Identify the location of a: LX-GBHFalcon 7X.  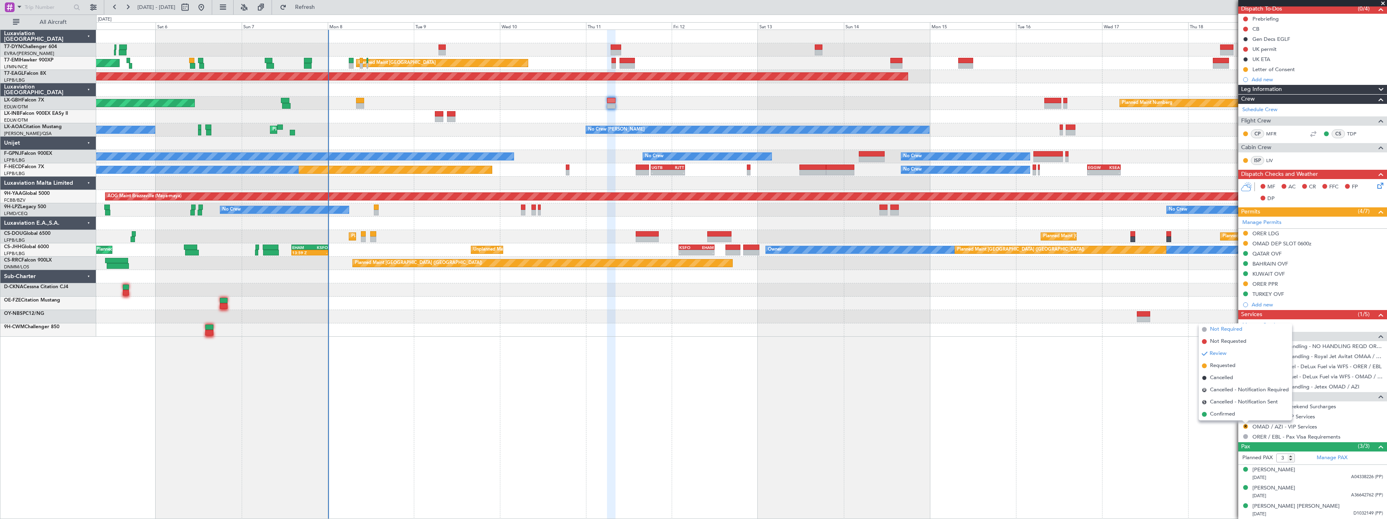
(24, 100).